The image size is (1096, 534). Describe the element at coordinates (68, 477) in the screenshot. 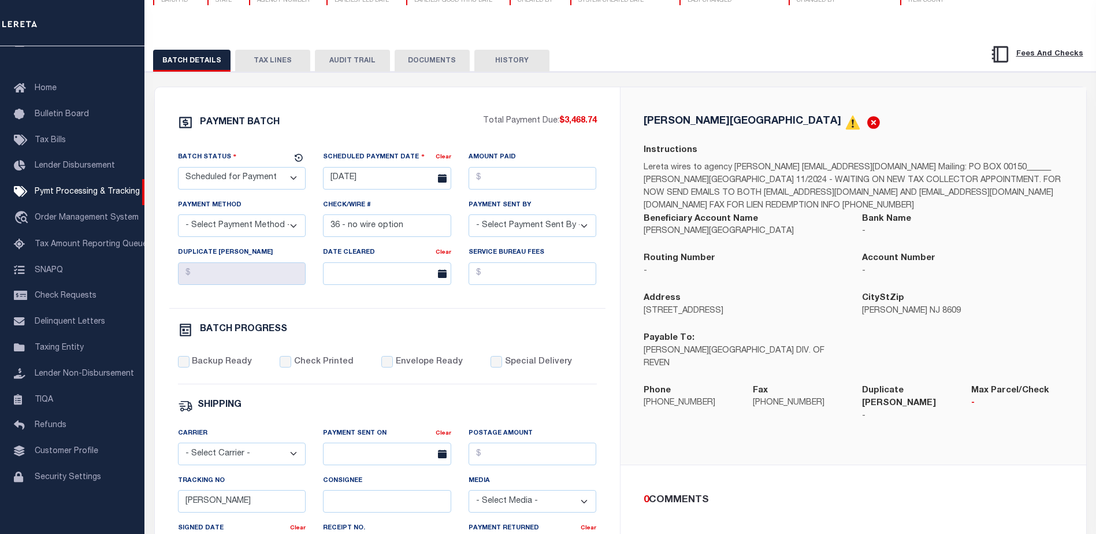

I see `span: Security Settings` at that location.